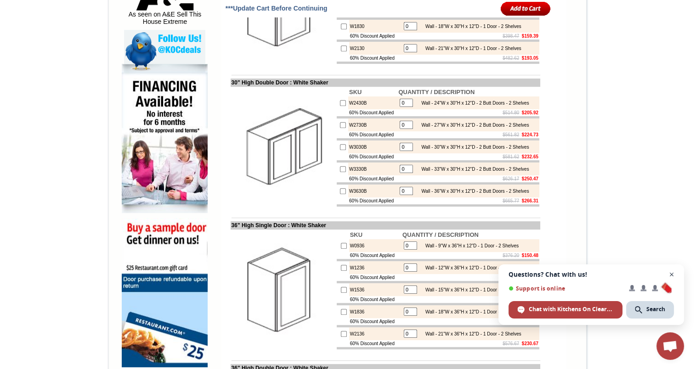 The width and height of the screenshot is (695, 369). Describe the element at coordinates (471, 268) in the screenshot. I see `div: Wall - 12"W x 36"H x 12"D - 1 Door - 2 Shelves` at that location.